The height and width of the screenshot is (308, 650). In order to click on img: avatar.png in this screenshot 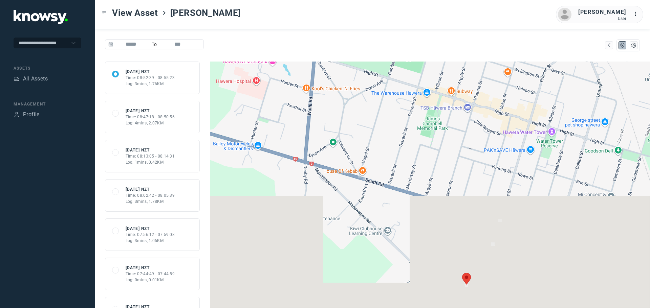, I will do `click(565, 15)`.